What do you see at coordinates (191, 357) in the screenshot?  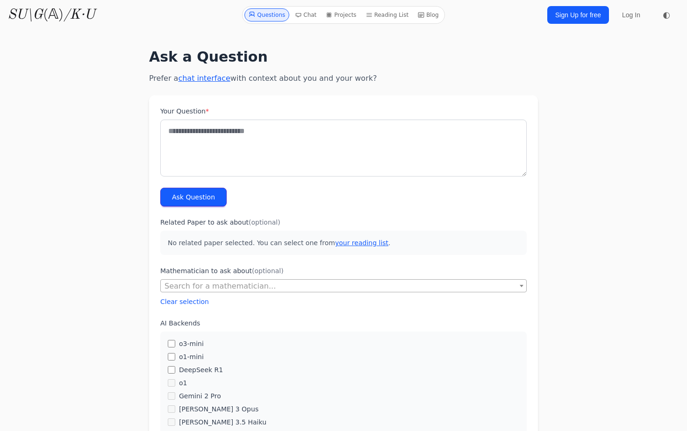 I see `label: o1-mini` at bounding box center [191, 357].